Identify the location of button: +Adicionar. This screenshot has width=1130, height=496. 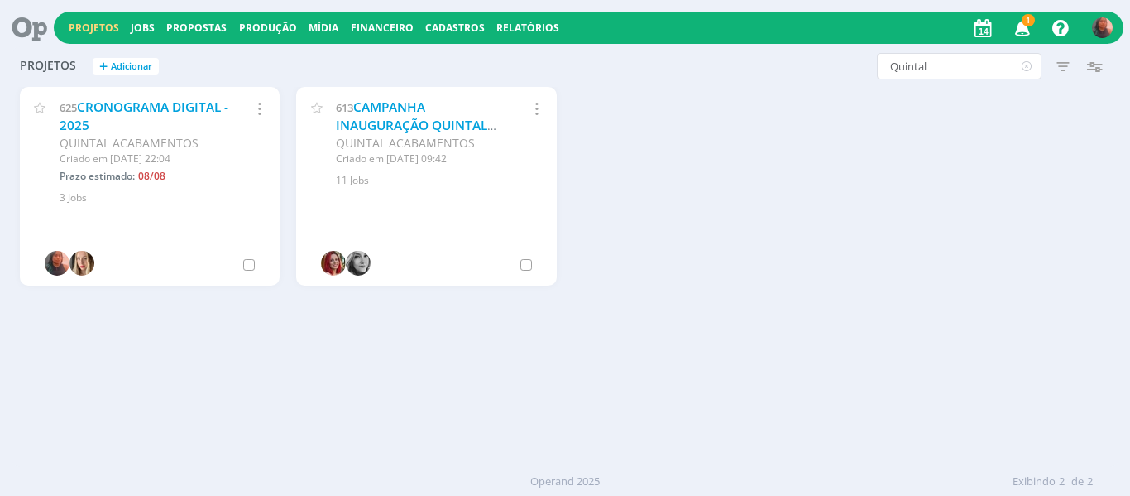
(126, 66).